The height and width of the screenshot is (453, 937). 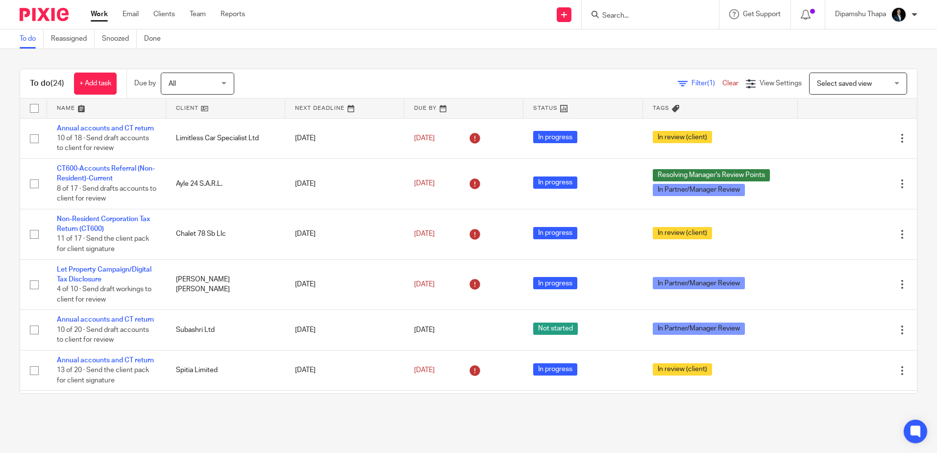 What do you see at coordinates (103, 244) in the screenshot?
I see `span: 11 of 17 · Send the client pack for client signature` at bounding box center [103, 244].